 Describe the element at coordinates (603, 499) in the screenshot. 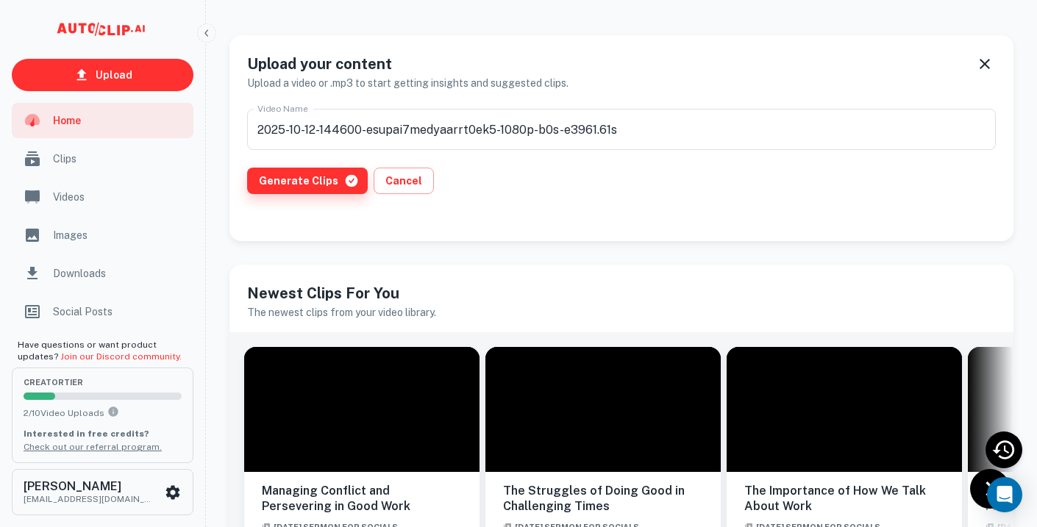

I see `h6: The Struggles of Doing Good in Challenging Times` at that location.